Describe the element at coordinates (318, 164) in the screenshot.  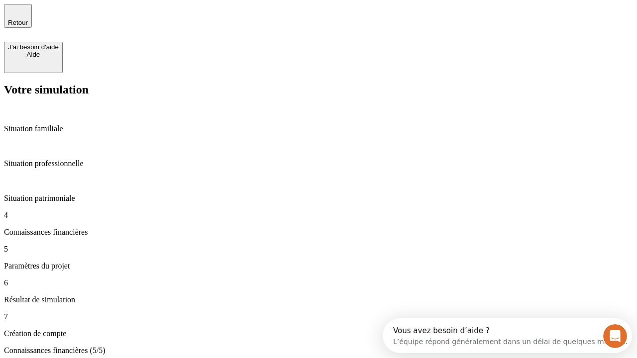
I see `p: Situation professionnelle` at that location.